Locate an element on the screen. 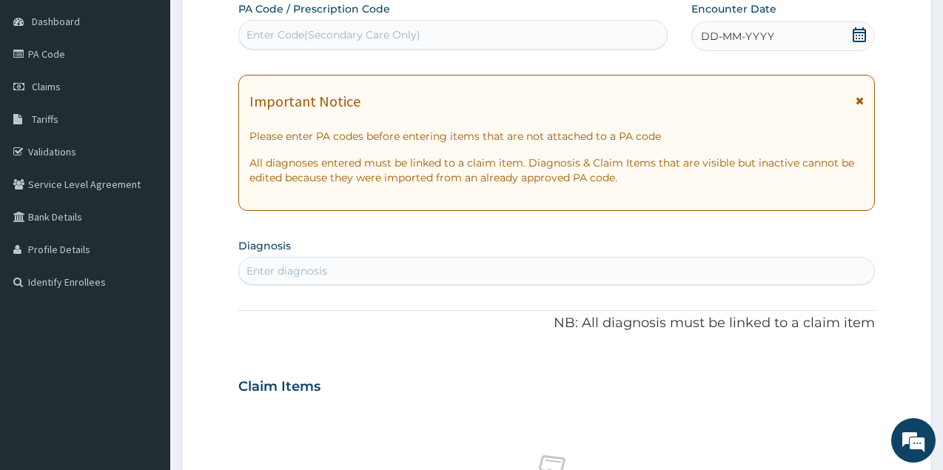 This screenshot has height=470, width=943. p: NB: All diagnosis must be linked to a claim item is located at coordinates (557, 324).